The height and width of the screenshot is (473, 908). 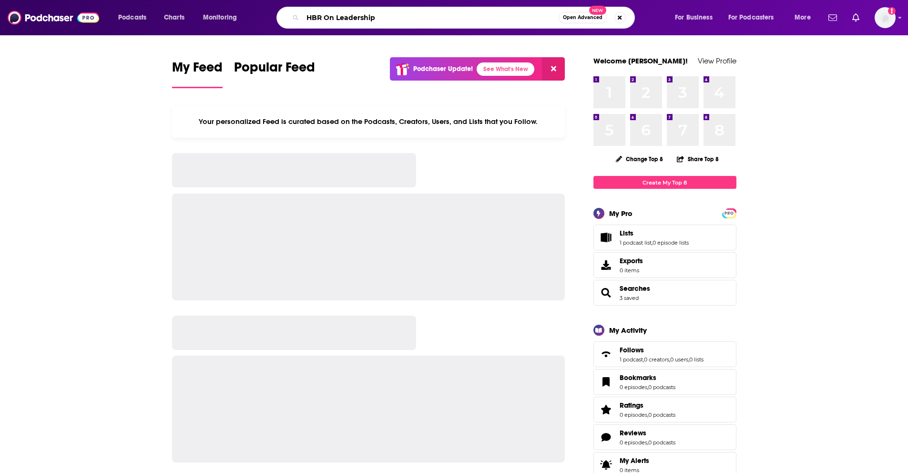 I want to click on span: 0 items, so click(x=631, y=270).